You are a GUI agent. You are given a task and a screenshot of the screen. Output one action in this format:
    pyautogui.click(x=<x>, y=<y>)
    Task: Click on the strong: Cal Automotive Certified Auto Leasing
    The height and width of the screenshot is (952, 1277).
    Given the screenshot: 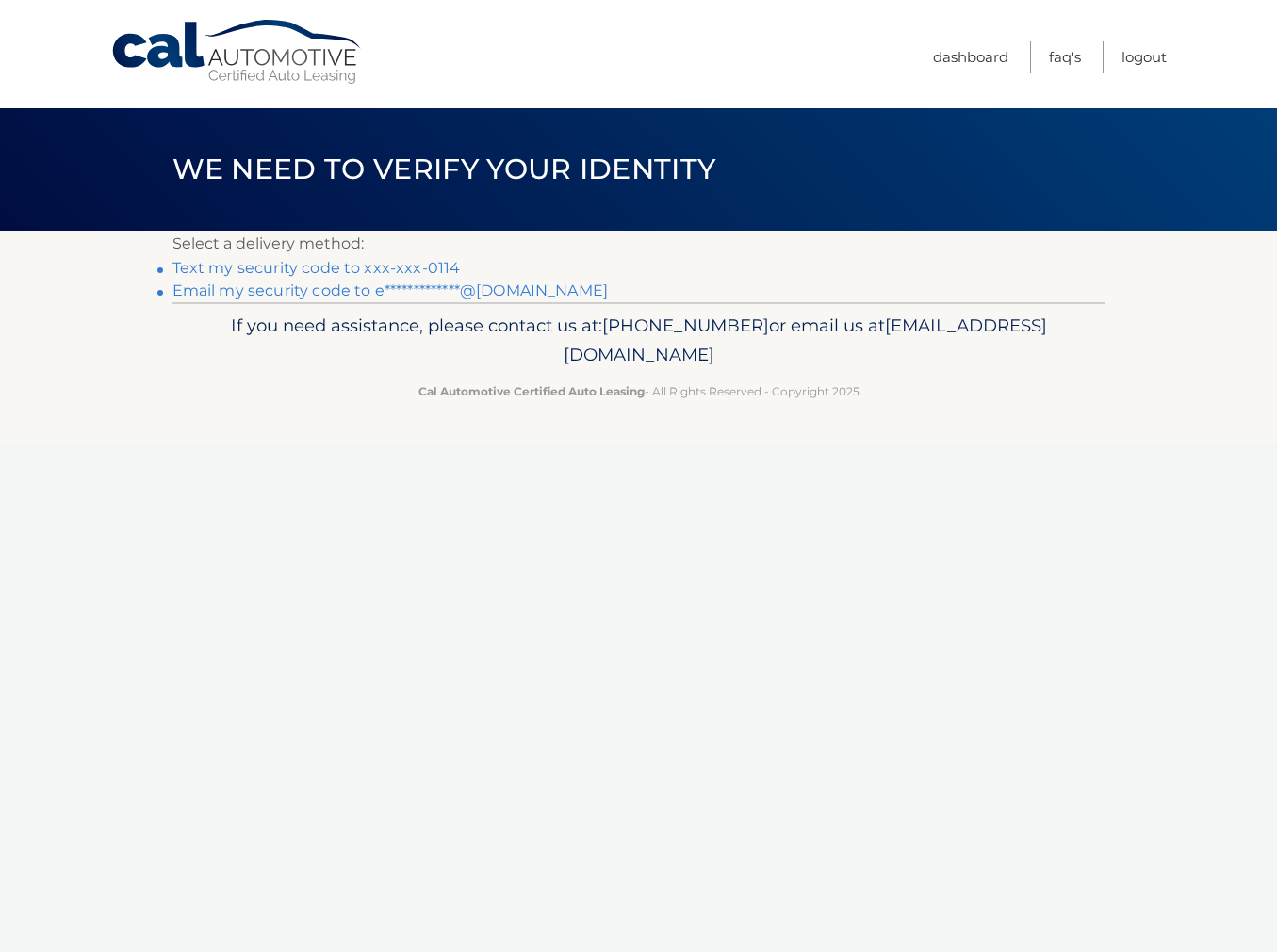 What is the action you would take?
    pyautogui.click(x=532, y=391)
    